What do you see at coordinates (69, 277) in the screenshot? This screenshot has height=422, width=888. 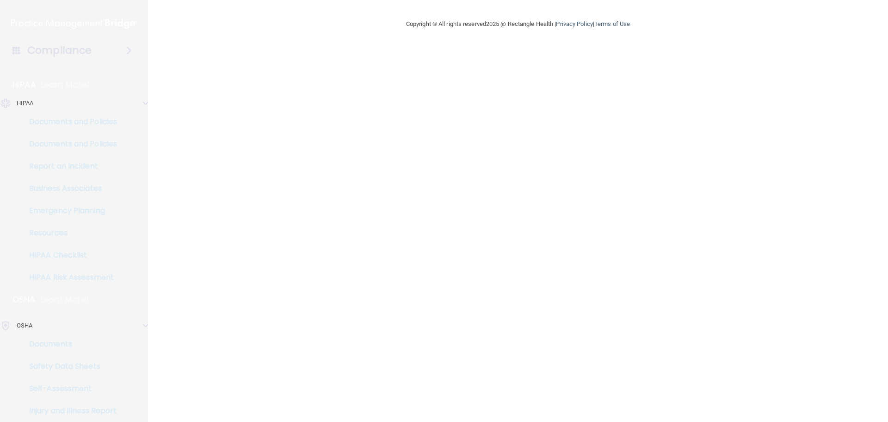 I see `p: HIPAA Risk Assessment` at bounding box center [69, 277].